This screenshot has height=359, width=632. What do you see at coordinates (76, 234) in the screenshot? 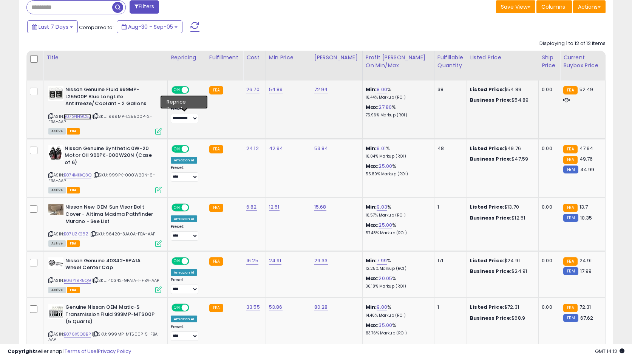
I see `a: B071JZK28Z` at bounding box center [76, 234].